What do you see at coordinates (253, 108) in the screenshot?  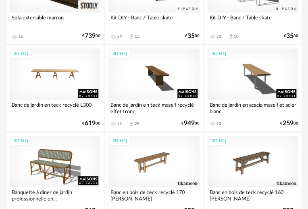 I see `div: Banc de jardin en acacia massif et acier blanc` at bounding box center [253, 108].